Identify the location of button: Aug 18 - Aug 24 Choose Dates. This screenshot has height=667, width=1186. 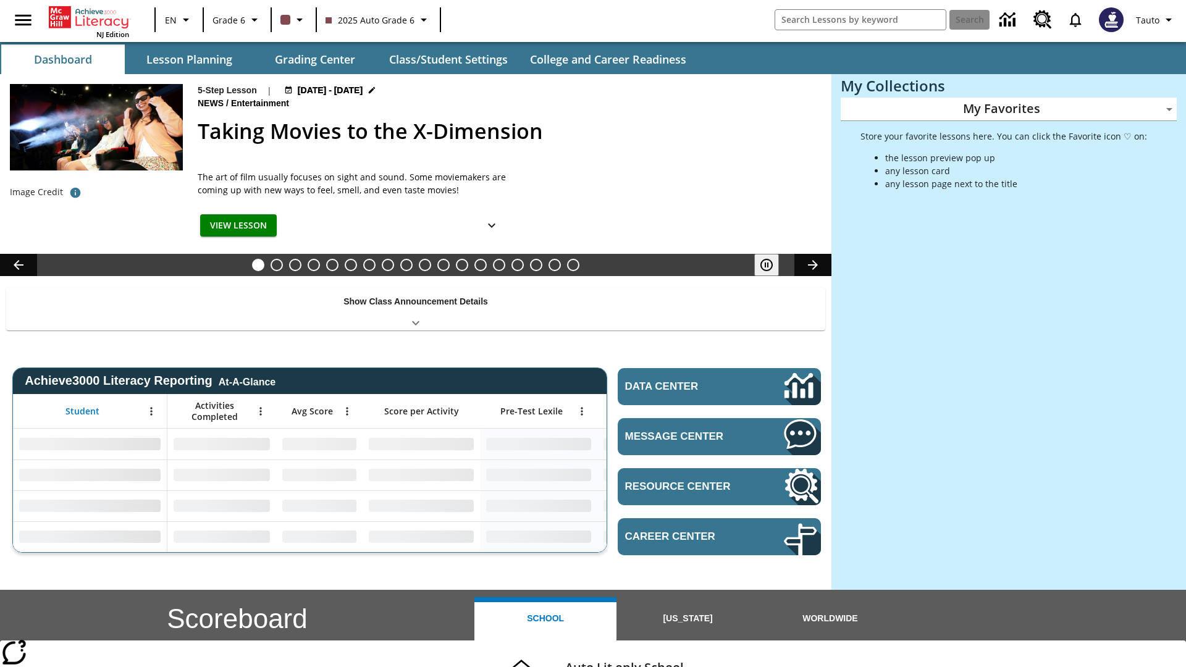
(331, 90).